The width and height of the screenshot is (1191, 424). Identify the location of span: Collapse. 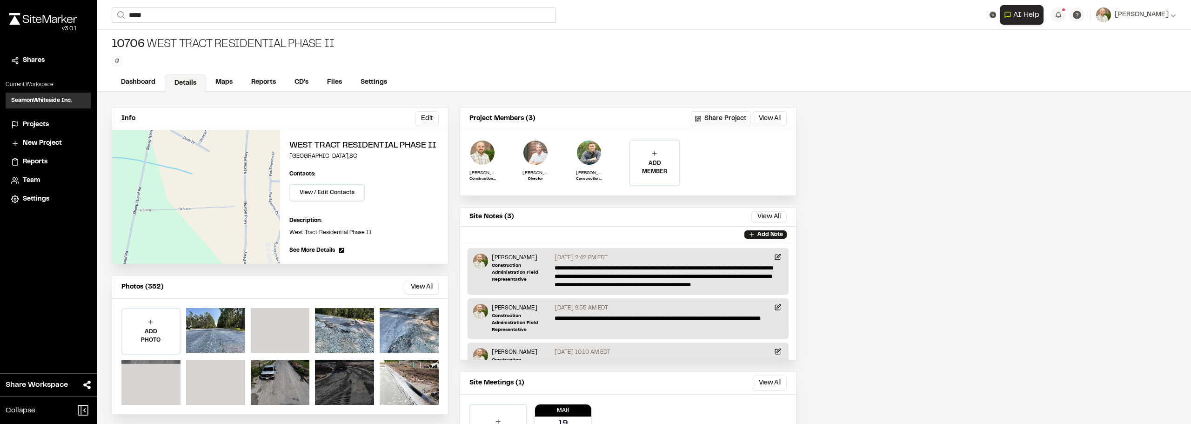
(20, 411).